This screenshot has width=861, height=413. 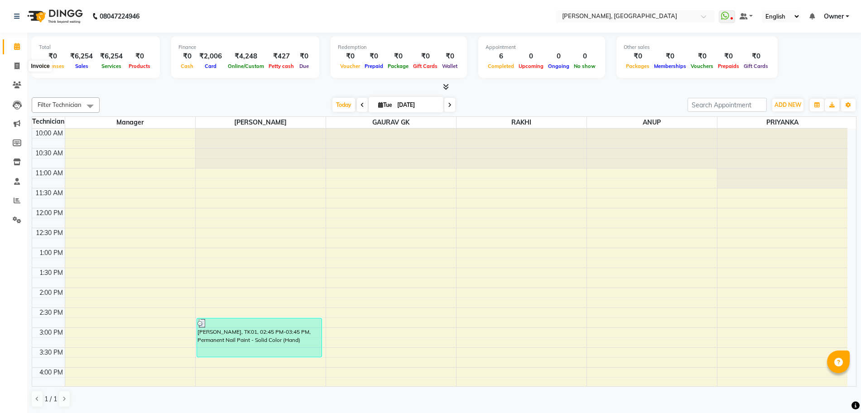 What do you see at coordinates (246, 56) in the screenshot?
I see `div: ₹4,248` at bounding box center [246, 56].